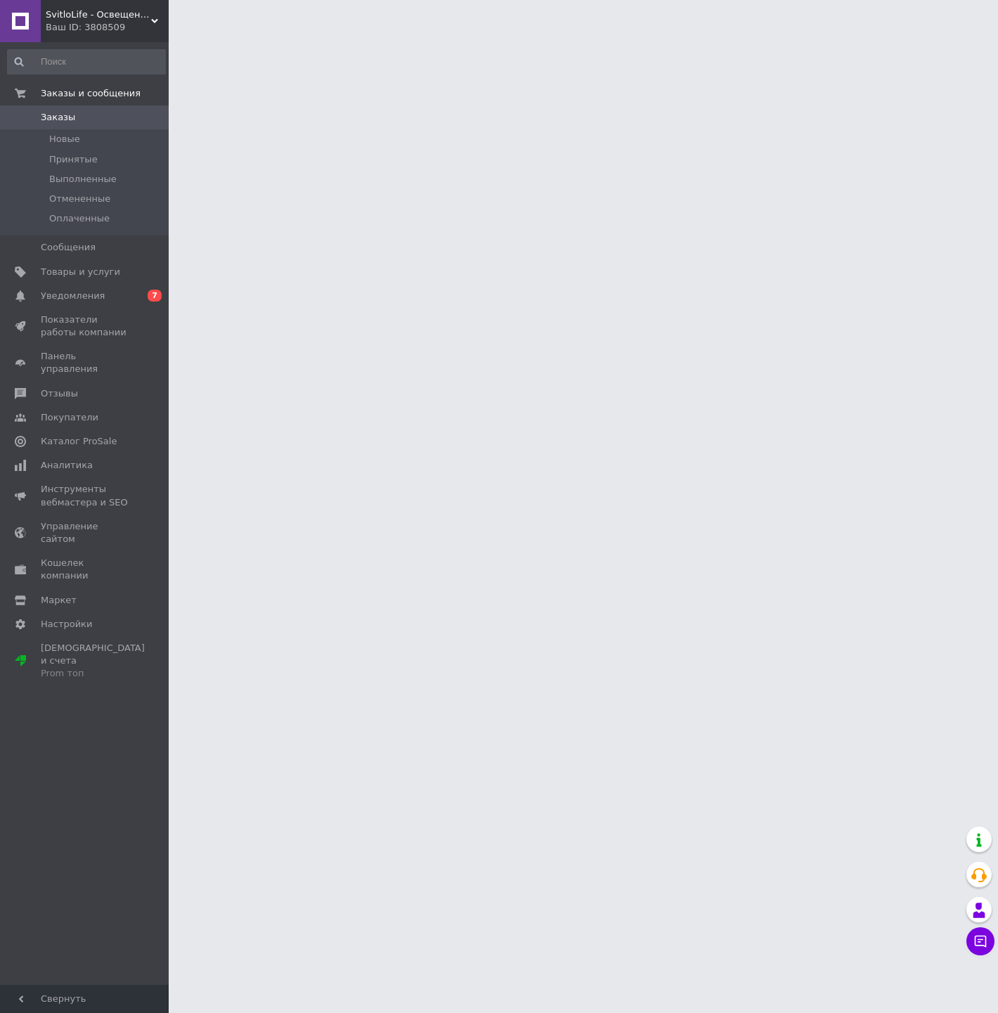  Describe the element at coordinates (98, 15) in the screenshot. I see `span: SvitloLife - Освещение и Сантехника` at that location.